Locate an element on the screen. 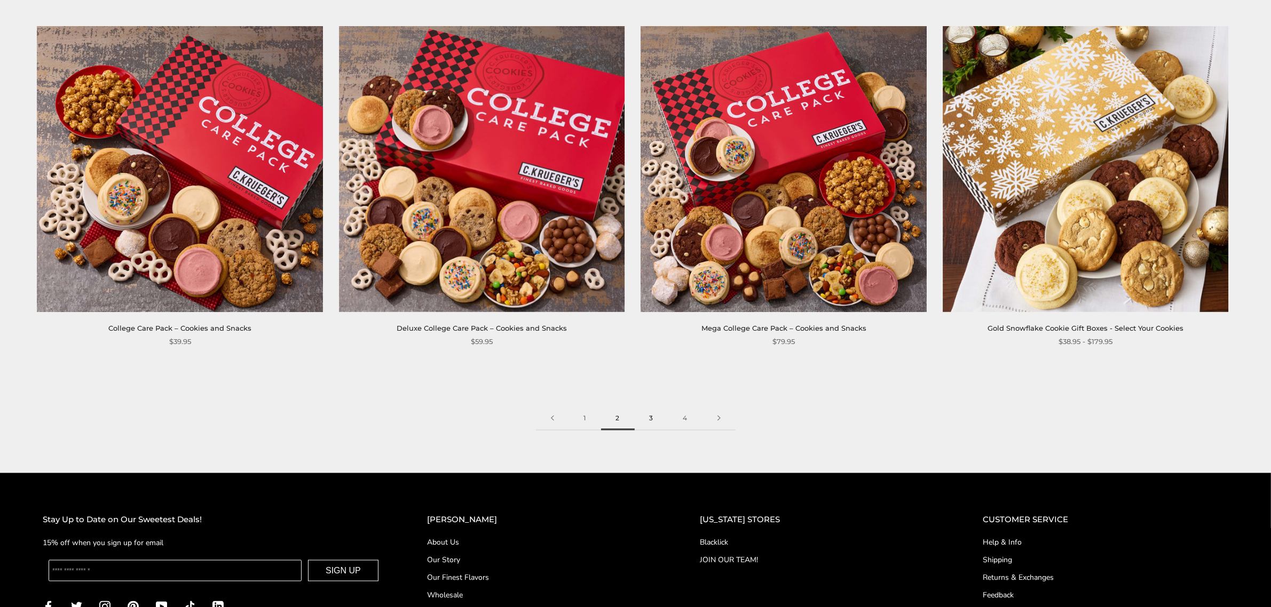  span: $39.95 is located at coordinates (180, 342).